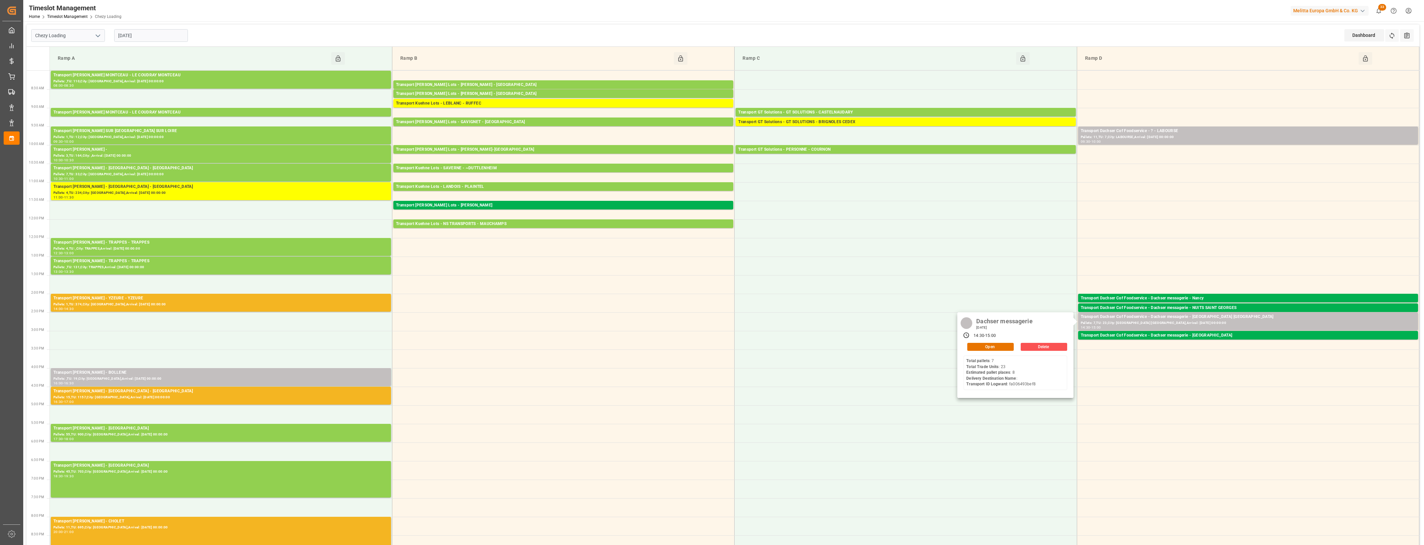 This screenshot has width=1424, height=545. I want to click on div: Ramp A, so click(193, 58).